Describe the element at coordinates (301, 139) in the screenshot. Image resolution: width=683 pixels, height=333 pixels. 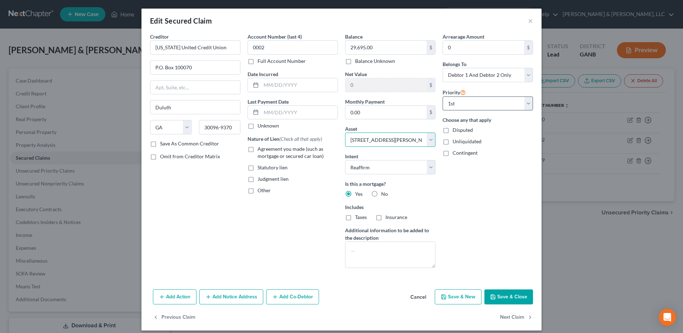
I see `span: (Check all that apply)` at that location.